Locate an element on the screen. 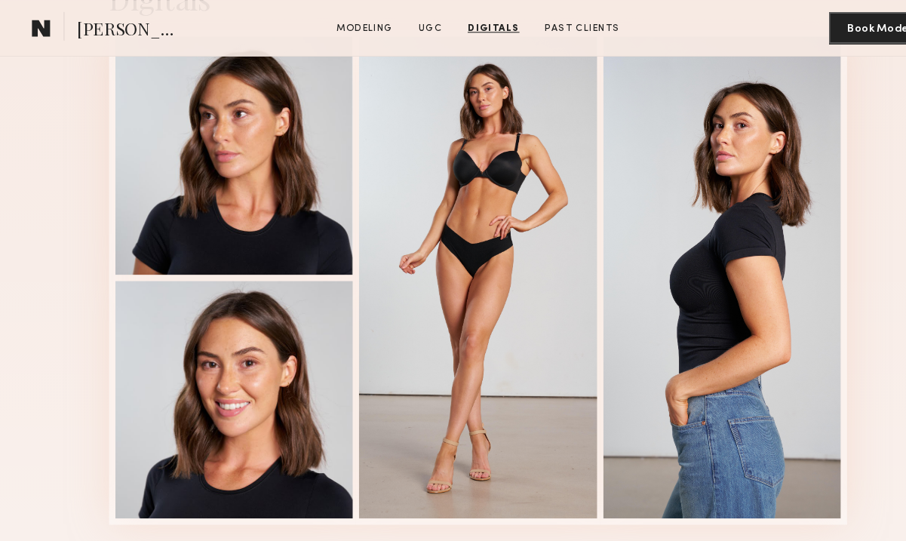 This screenshot has width=906, height=541. button: Book Model is located at coordinates (834, 26).